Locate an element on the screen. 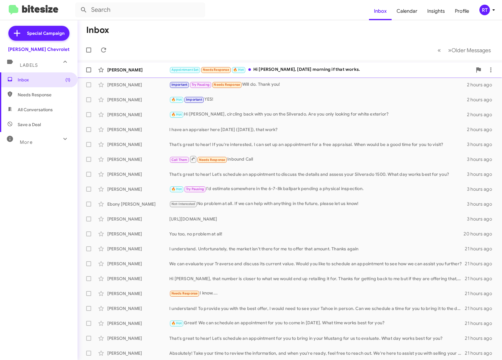 The width and height of the screenshot is (502, 360). button: Previous is located at coordinates (439, 50).